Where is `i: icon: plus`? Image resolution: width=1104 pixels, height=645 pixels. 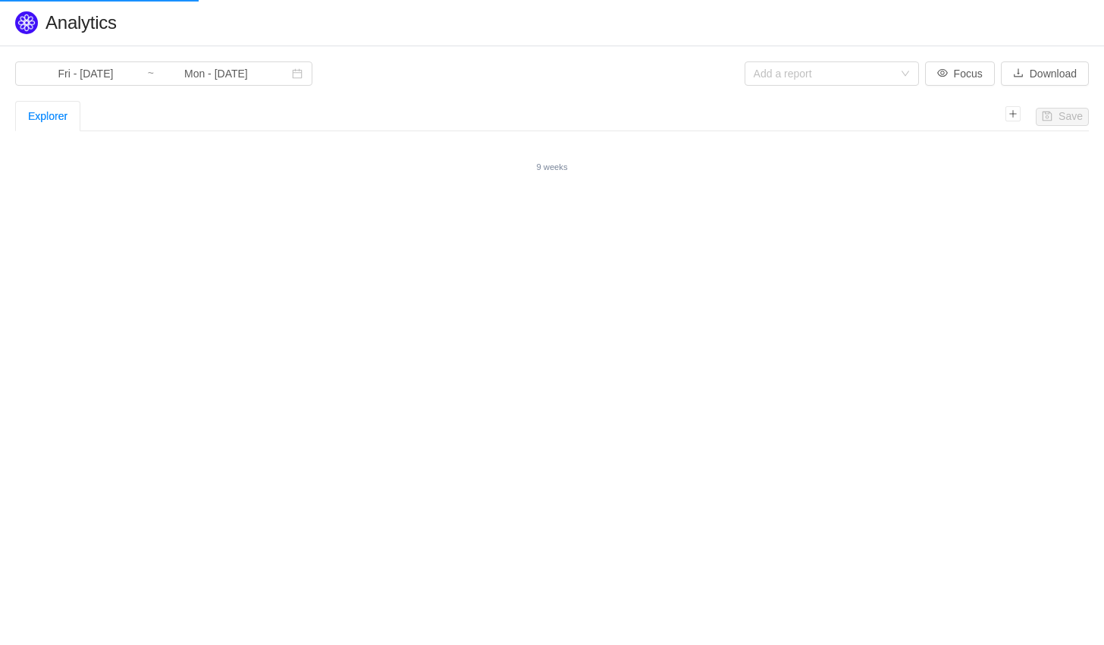 i: icon: plus is located at coordinates (1013, 114).